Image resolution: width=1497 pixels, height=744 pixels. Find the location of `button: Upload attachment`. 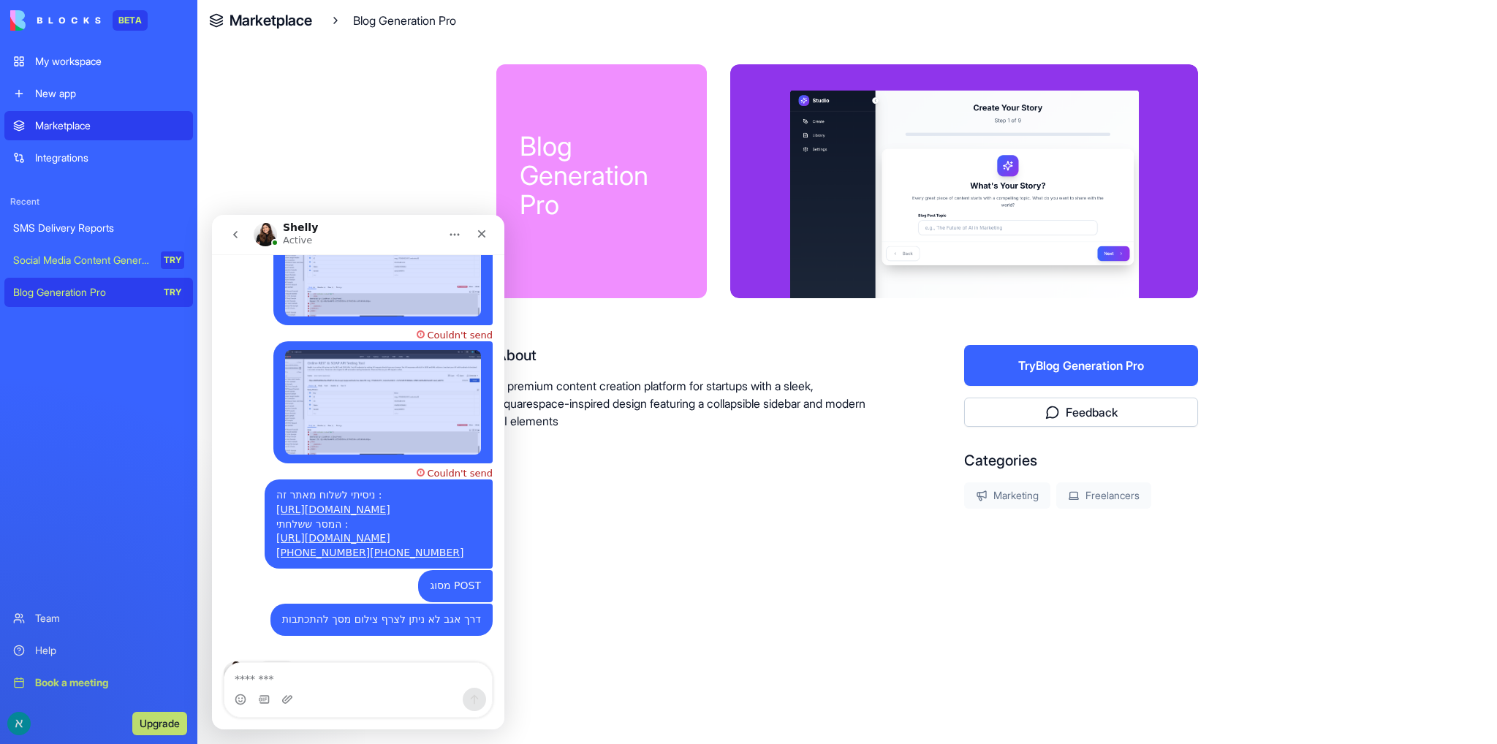

button: Upload attachment is located at coordinates (75, 485).